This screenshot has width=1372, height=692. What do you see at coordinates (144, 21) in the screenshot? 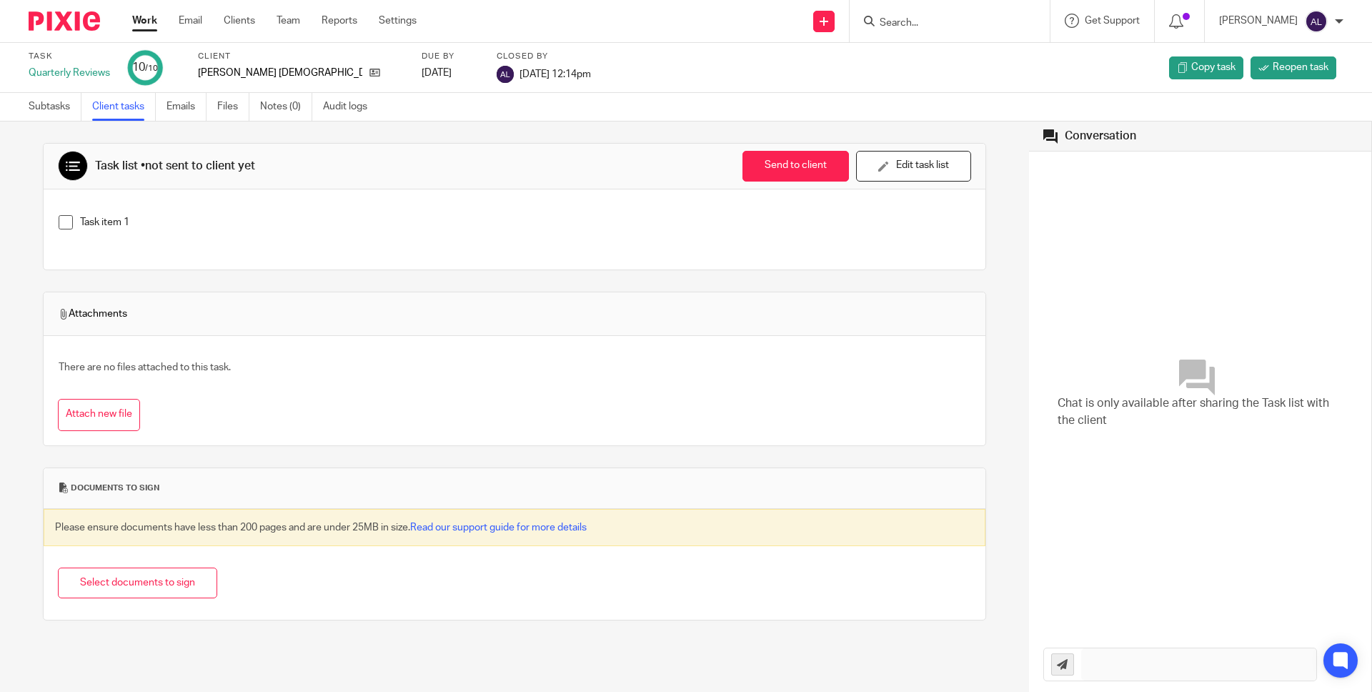
I see `a: Work` at bounding box center [144, 21].